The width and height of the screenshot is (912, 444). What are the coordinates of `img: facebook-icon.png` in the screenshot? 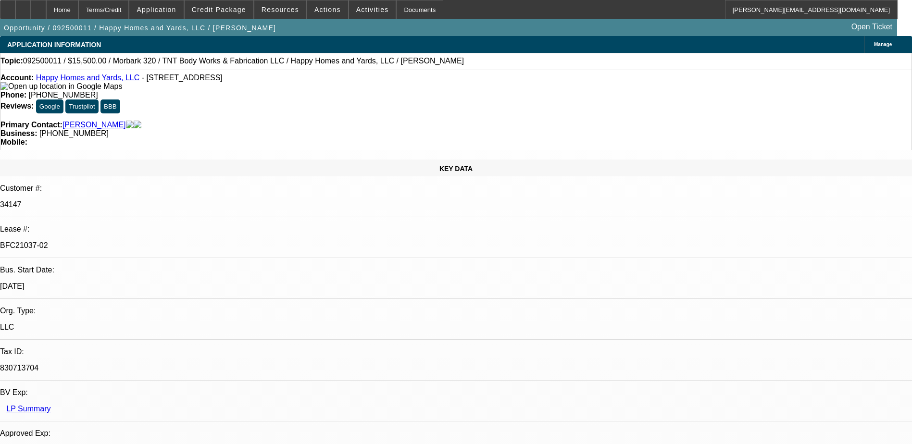 It's located at (130, 125).